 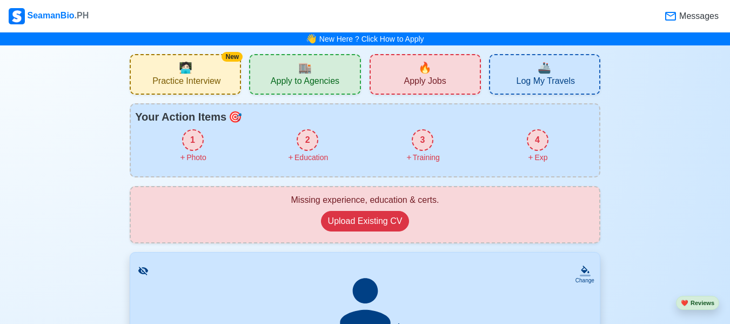 I want to click on span: bell, so click(x=311, y=38).